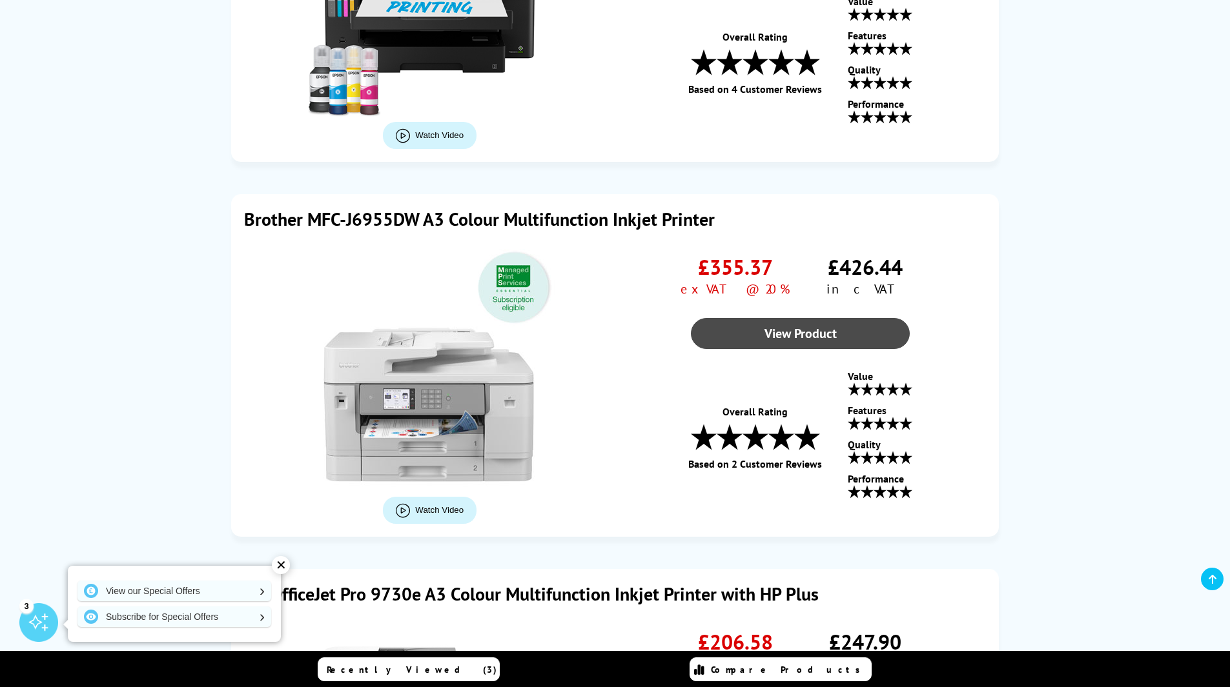 This screenshot has width=1230, height=687. What do you see at coordinates (409, 669) in the screenshot?
I see `a: Recently Viewed (3)` at bounding box center [409, 669].